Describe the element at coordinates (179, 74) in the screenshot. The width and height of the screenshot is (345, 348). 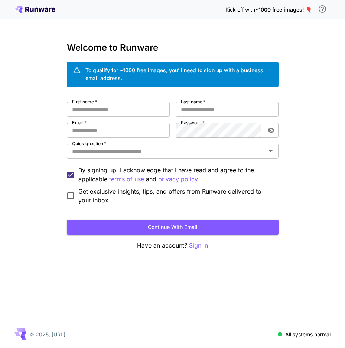
I see `div: To qualify for ~1000 free images, you’ll need to sign up with a business email address.` at that location.